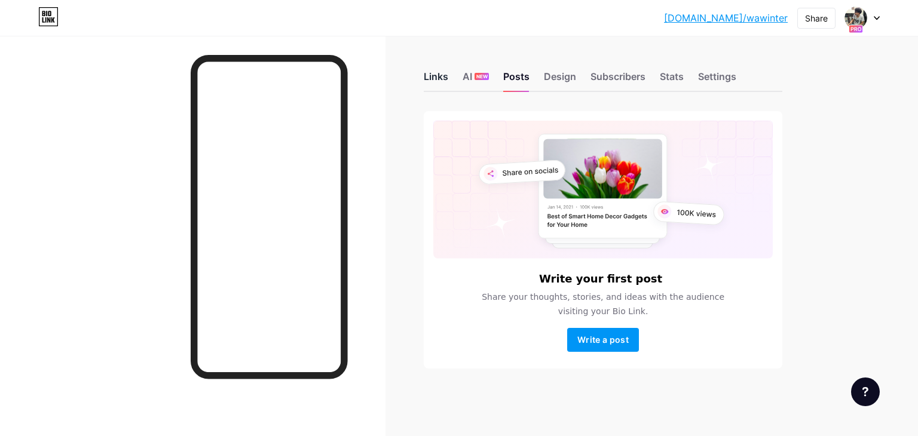  What do you see at coordinates (482, 77) in the screenshot?
I see `span: NEW` at bounding box center [482, 77].